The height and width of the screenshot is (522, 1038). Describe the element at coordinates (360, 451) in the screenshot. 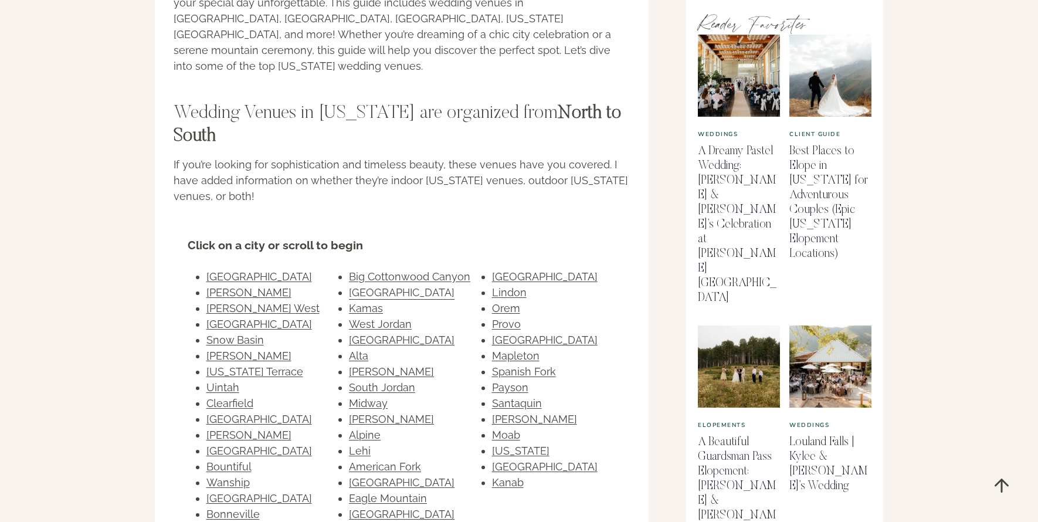

I see `a: Lehi` at that location.